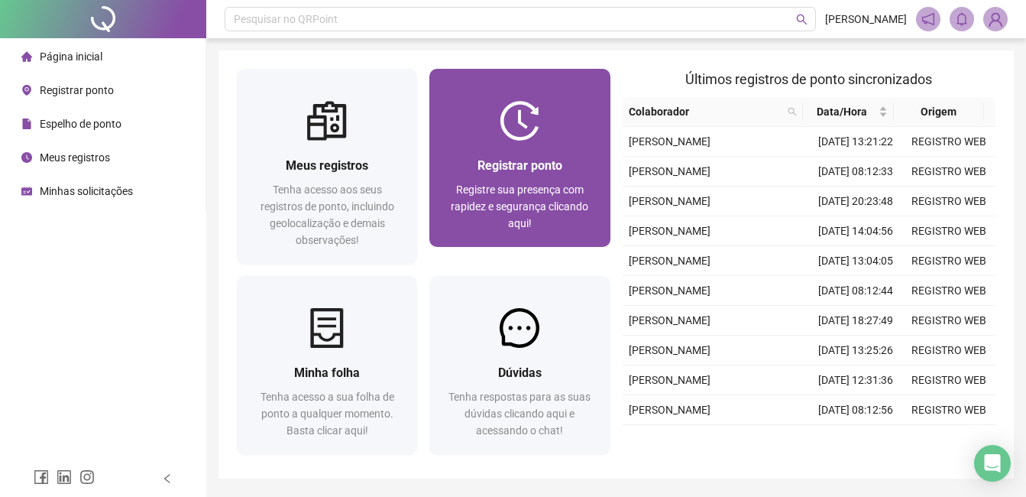 The width and height of the screenshot is (1026, 497). What do you see at coordinates (327, 413) in the screenshot?
I see `span: Tenha acesso a sua folha de ponto a qualquer momento. Basta clicar aqui!` at bounding box center [327, 413].